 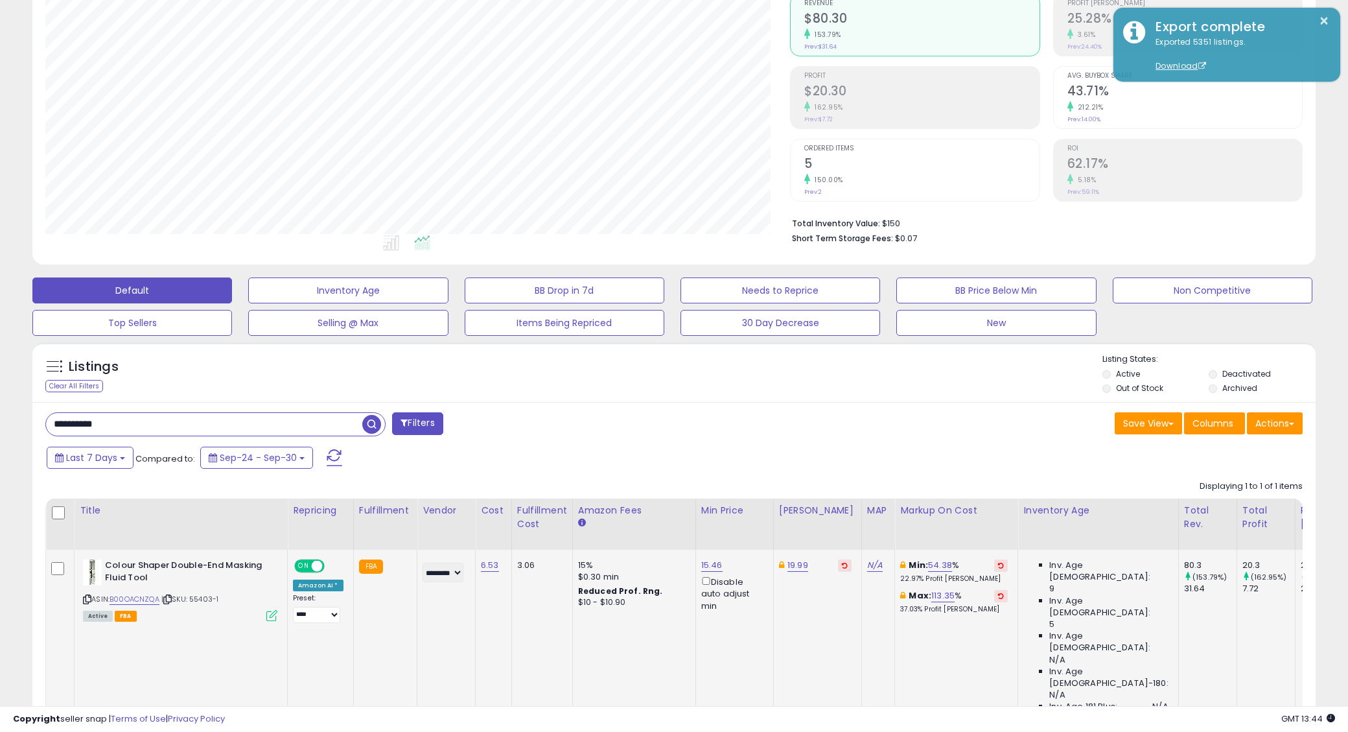 I want to click on div: Amazon AI *, so click(x=318, y=585).